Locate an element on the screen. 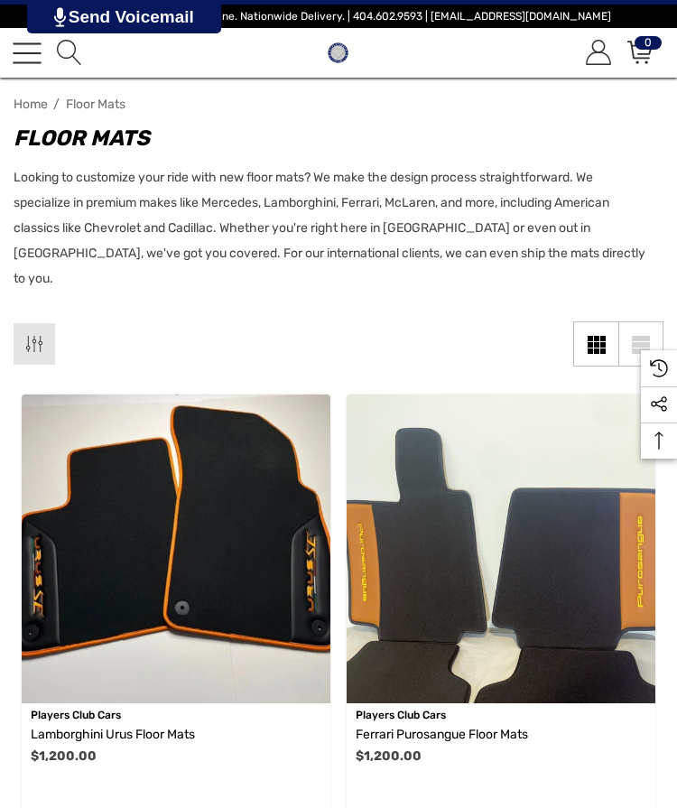  span: Ferrari Purosangue Floor Mats is located at coordinates (441, 734).